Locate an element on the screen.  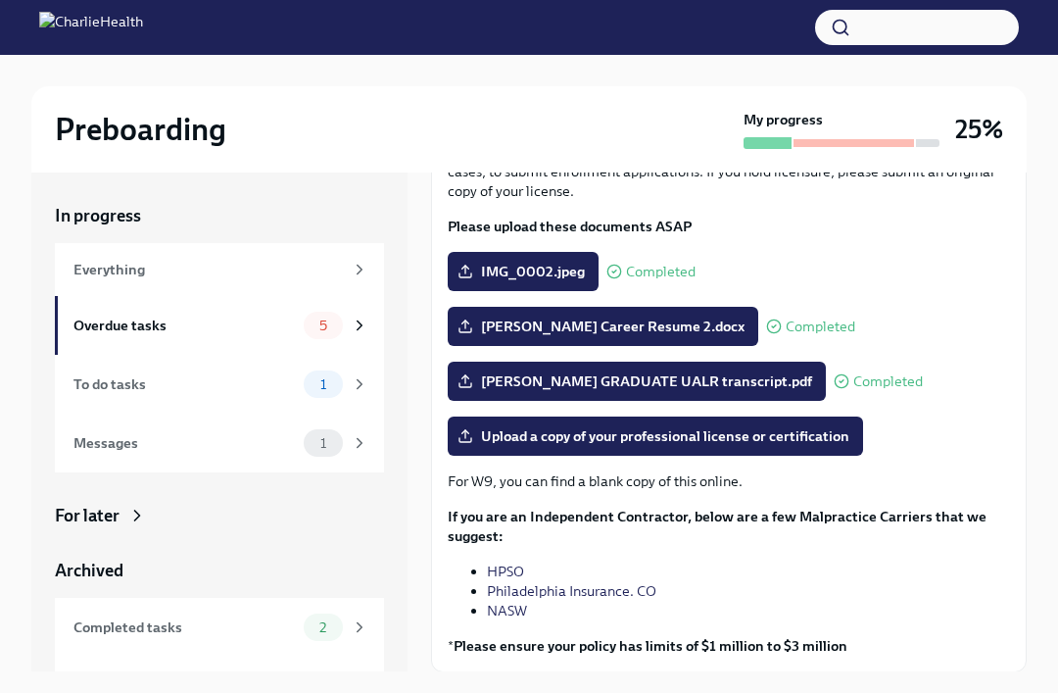
span: 5 is located at coordinates (323, 325).